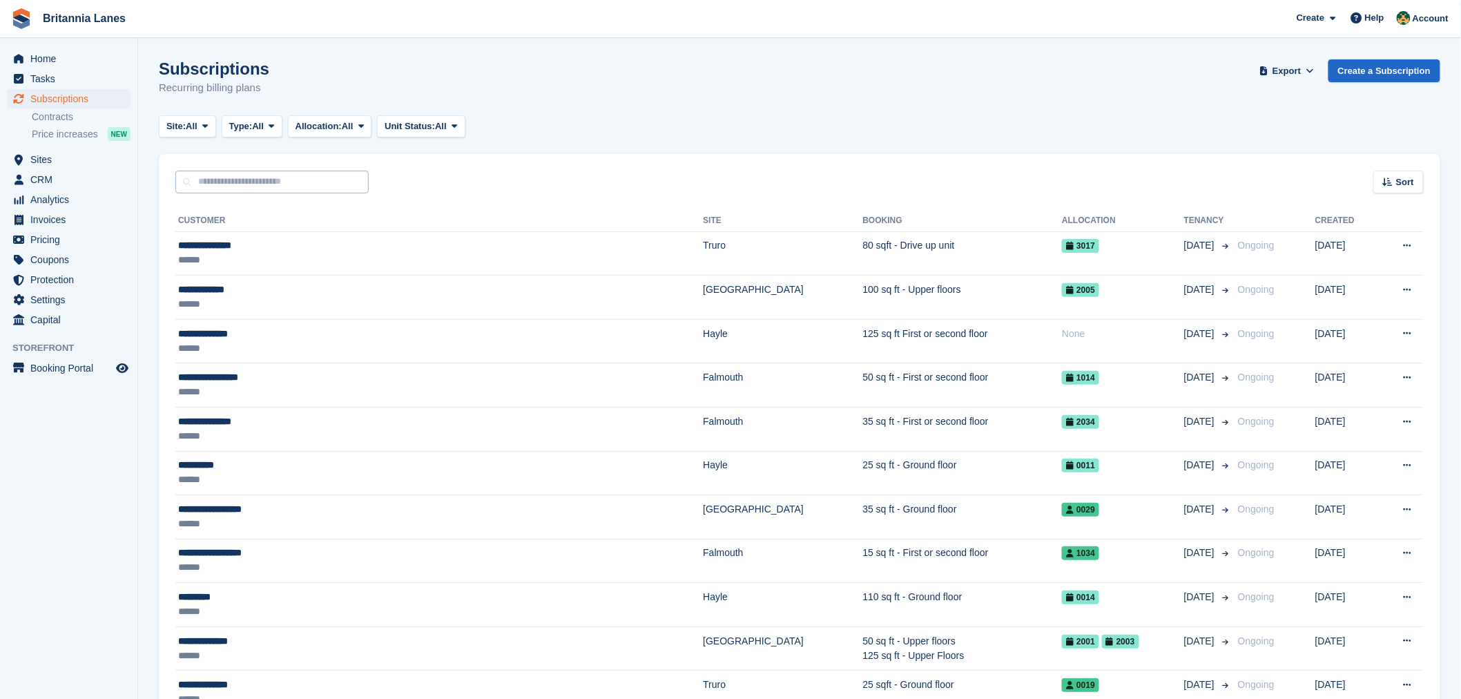  I want to click on span: Export, so click(1286, 71).